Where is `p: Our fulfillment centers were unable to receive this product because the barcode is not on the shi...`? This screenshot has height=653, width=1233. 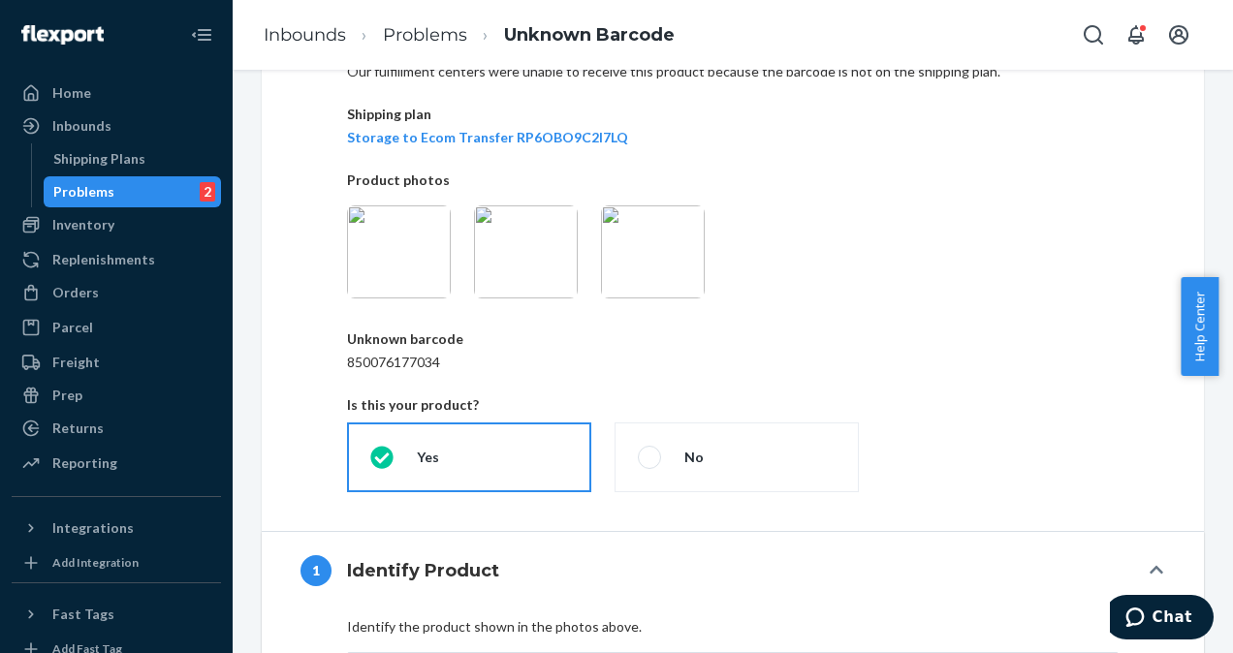
p: Our fulfillment centers were unable to receive this product because the barcode is not on the shi... is located at coordinates (733, 72).